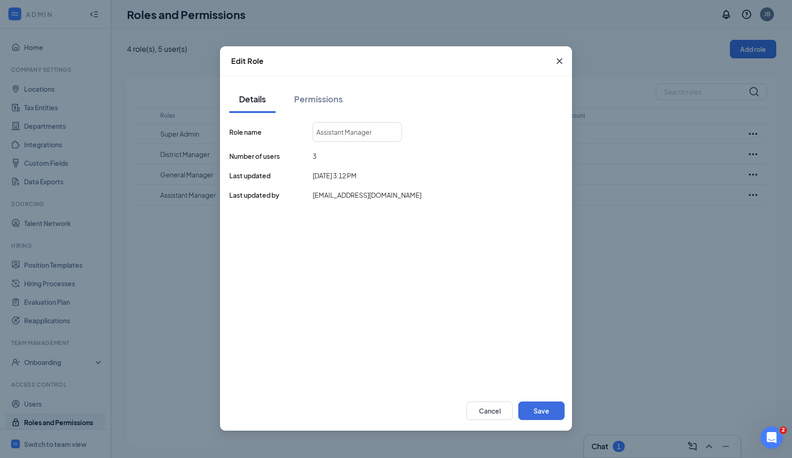 This screenshot has height=458, width=792. What do you see at coordinates (247, 61) in the screenshot?
I see `div: Edit Role` at bounding box center [247, 61].